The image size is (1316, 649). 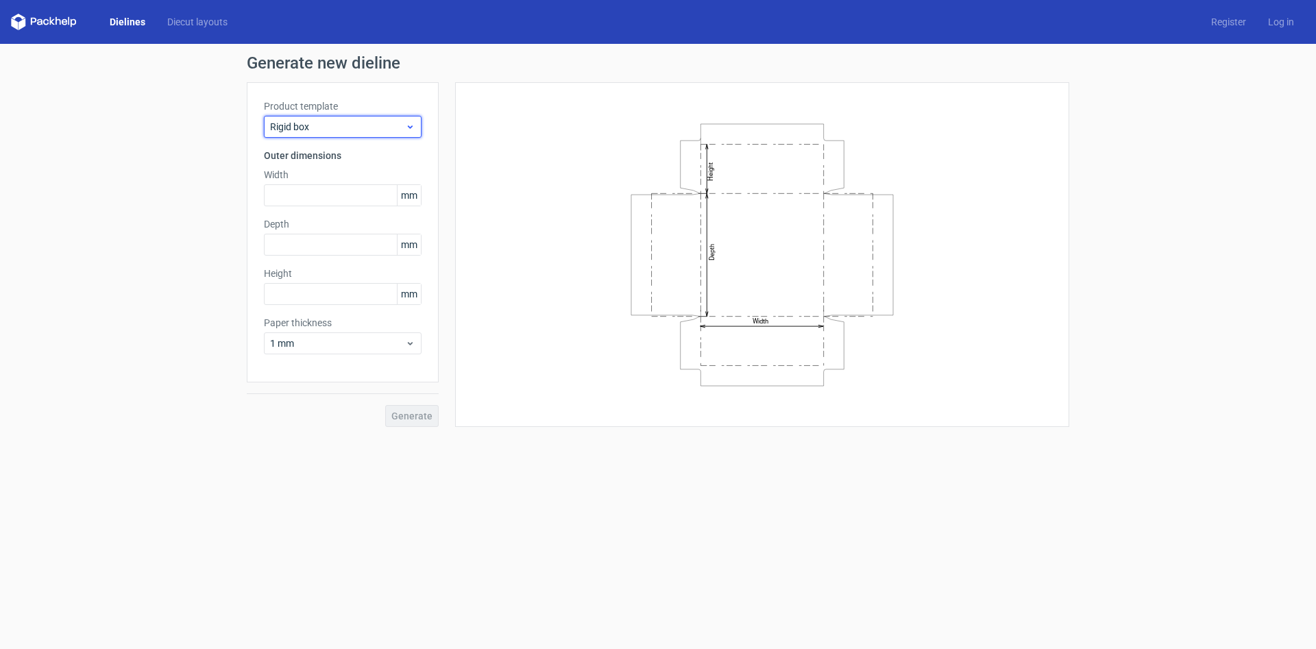 I want to click on h1: Generate new dieline, so click(x=658, y=63).